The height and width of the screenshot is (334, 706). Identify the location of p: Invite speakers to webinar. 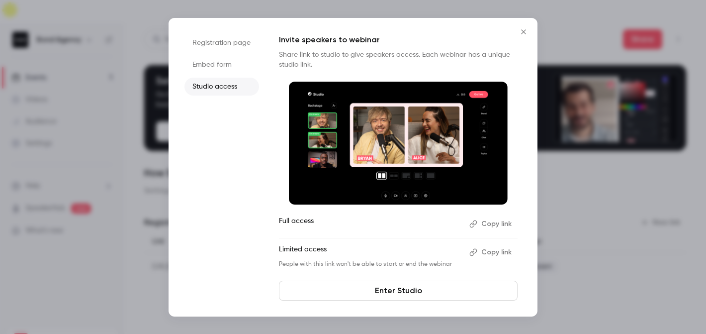
(398, 40).